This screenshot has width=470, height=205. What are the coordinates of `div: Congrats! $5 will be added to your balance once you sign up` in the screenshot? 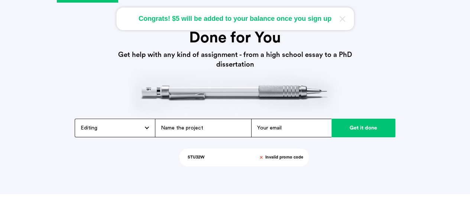 It's located at (235, 19).